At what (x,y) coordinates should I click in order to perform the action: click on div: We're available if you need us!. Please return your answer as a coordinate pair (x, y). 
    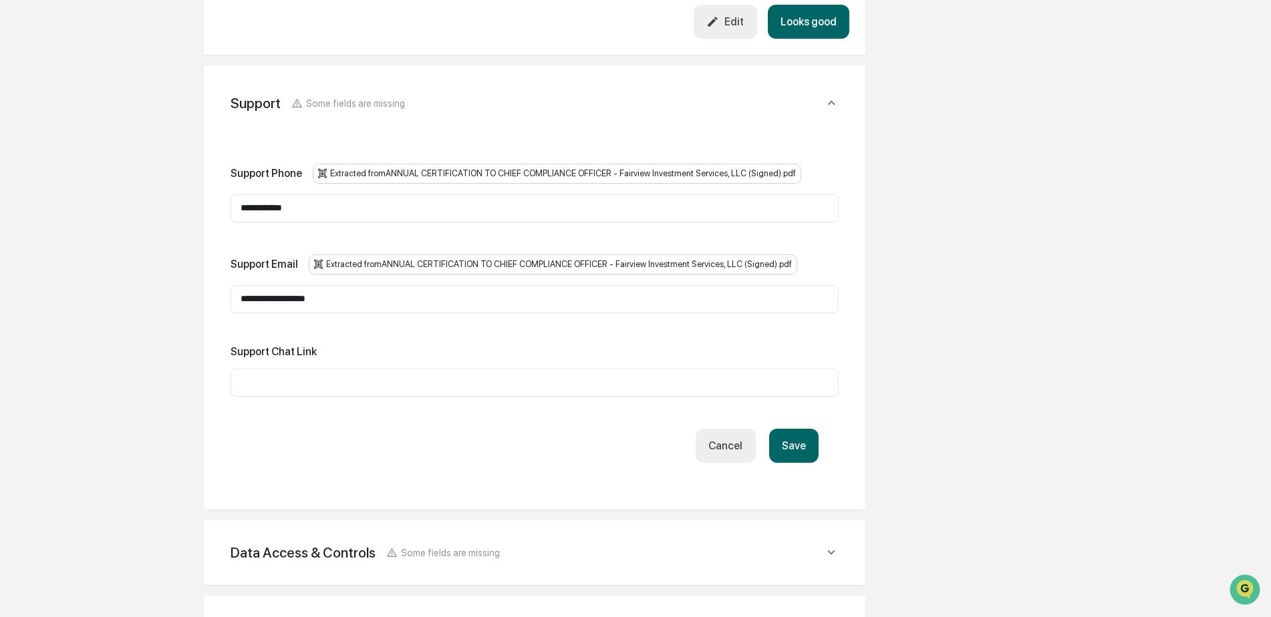
    Looking at the image, I should click on (107, 121).